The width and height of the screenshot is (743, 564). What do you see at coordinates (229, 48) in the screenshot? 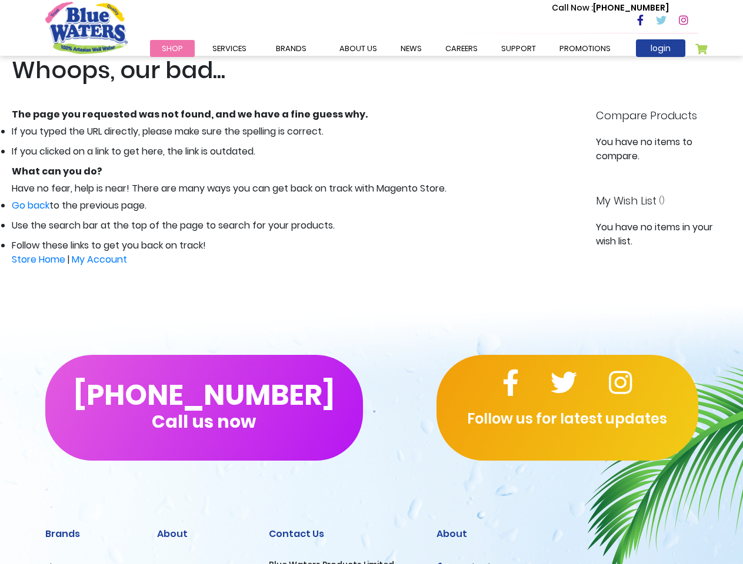
I see `a: Services` at bounding box center [229, 48].